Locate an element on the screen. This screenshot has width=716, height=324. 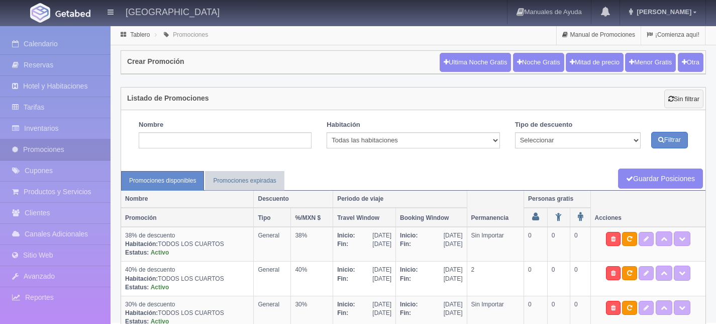
th: Booking Window is located at coordinates (431, 217).